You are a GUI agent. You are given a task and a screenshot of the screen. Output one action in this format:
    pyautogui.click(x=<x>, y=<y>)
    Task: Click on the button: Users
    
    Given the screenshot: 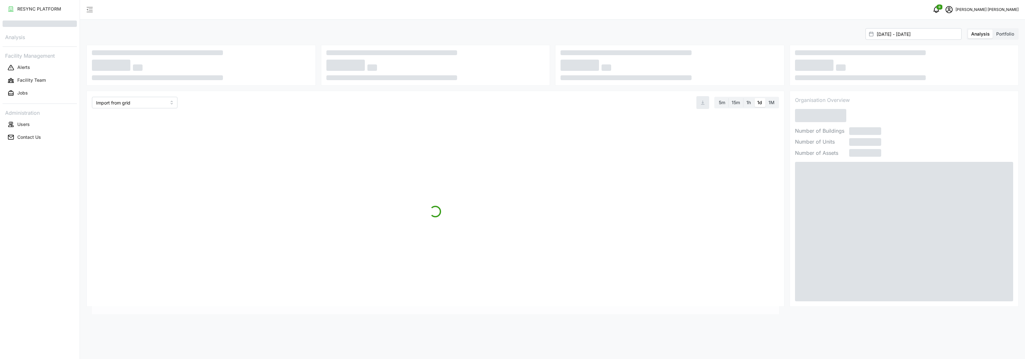 What is the action you would take?
    pyautogui.click(x=40, y=124)
    